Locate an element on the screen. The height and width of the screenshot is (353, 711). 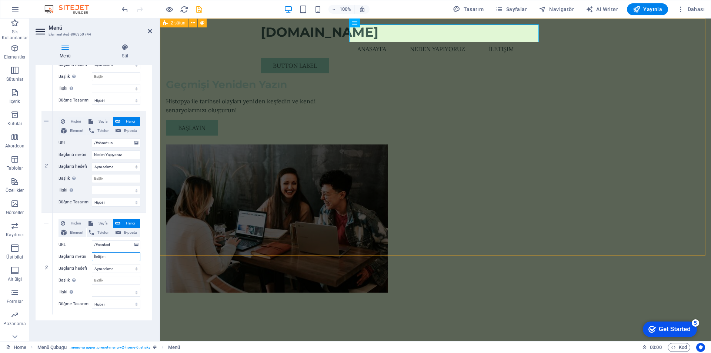
i: Yeniden boyutlandırmada yakınlaştırma düzeyini seçilen cihaza uyacak şekilde otomatik olarak ayarla. is located at coordinates (362, 9).